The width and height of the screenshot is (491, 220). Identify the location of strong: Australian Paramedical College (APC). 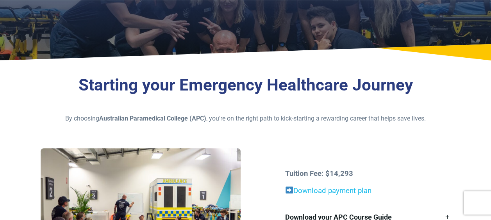
(153, 118).